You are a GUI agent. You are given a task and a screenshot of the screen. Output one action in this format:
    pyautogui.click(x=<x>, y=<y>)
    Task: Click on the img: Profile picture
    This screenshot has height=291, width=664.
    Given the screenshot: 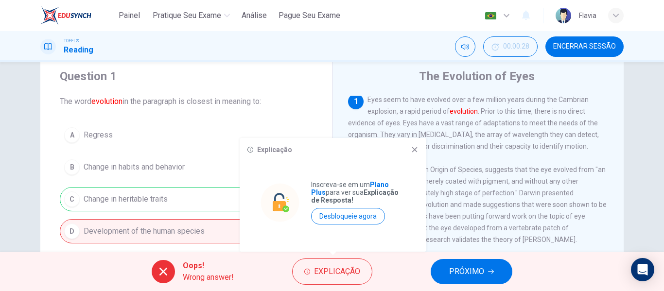 What is the action you would take?
    pyautogui.click(x=563, y=16)
    